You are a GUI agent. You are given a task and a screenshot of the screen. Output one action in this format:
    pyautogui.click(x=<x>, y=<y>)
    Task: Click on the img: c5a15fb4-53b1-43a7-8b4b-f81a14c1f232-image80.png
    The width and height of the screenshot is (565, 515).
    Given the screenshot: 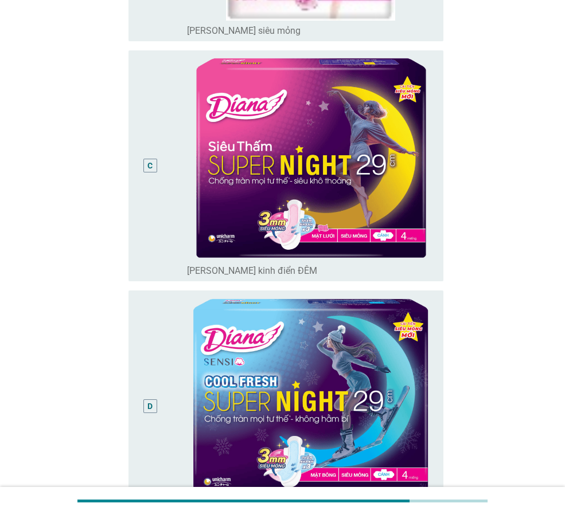 What is the action you would take?
    pyautogui.click(x=310, y=158)
    